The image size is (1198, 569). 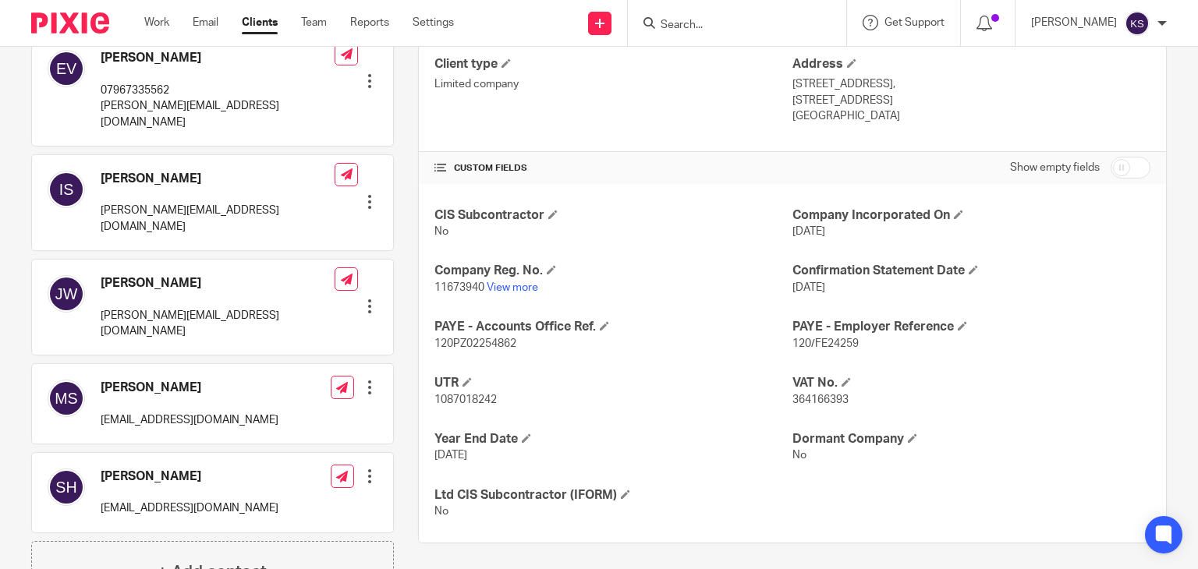 I want to click on h4: Company Incorporated On, so click(x=971, y=215).